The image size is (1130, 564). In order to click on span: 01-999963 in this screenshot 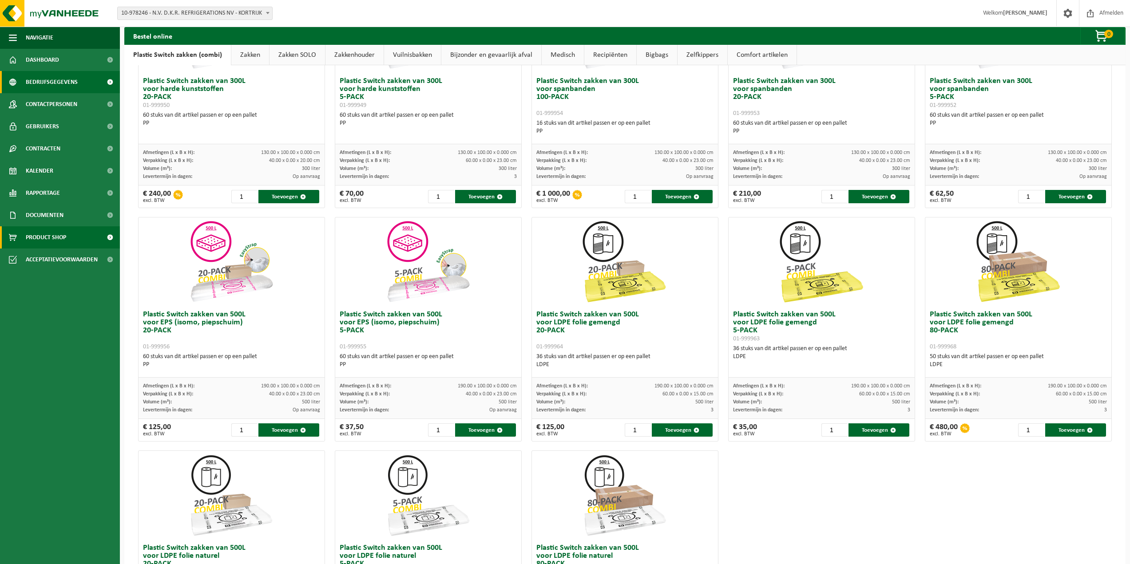, I will do `click(746, 339)`.